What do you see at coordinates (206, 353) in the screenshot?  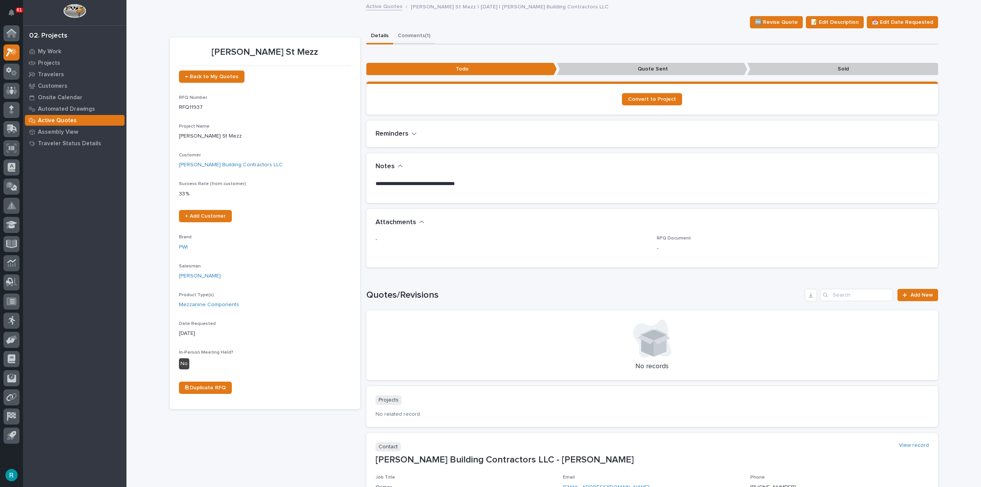 I see `span: In-Person Meeting Held?` at bounding box center [206, 353].